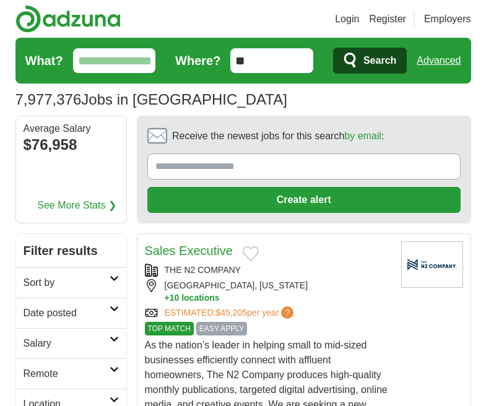 The width and height of the screenshot is (486, 406). Describe the element at coordinates (432, 264) in the screenshot. I see `img: Company logo` at that location.